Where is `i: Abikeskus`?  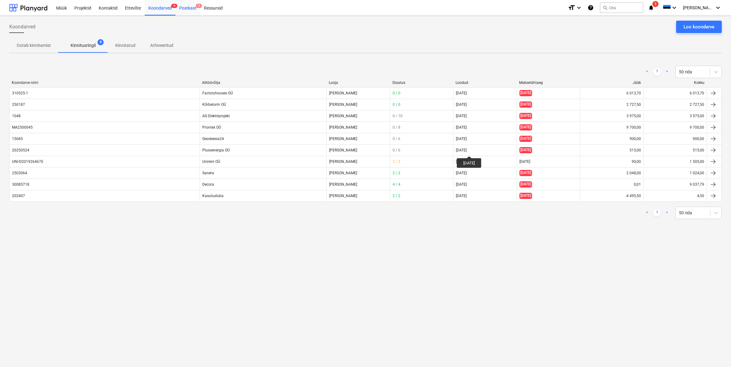 i: Abikeskus is located at coordinates (590, 8).